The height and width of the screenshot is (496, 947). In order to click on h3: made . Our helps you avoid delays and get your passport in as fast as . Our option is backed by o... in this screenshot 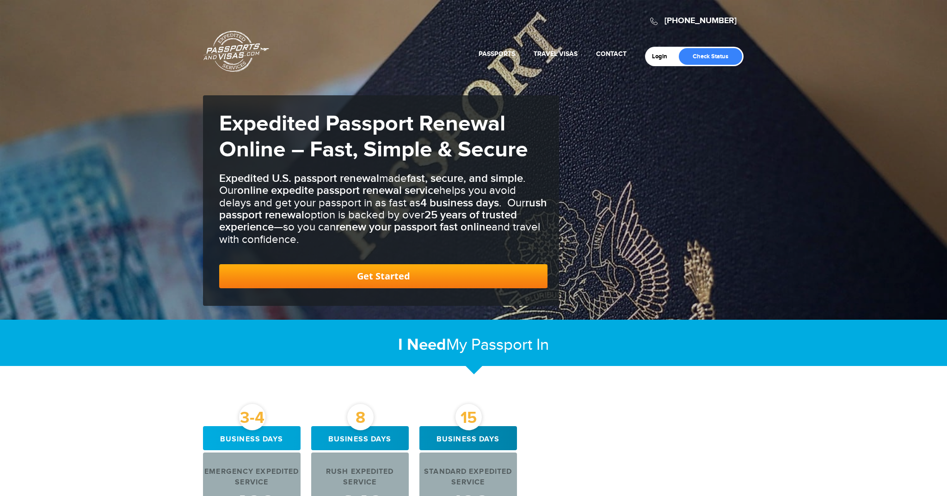, I will do `click(383, 209)`.